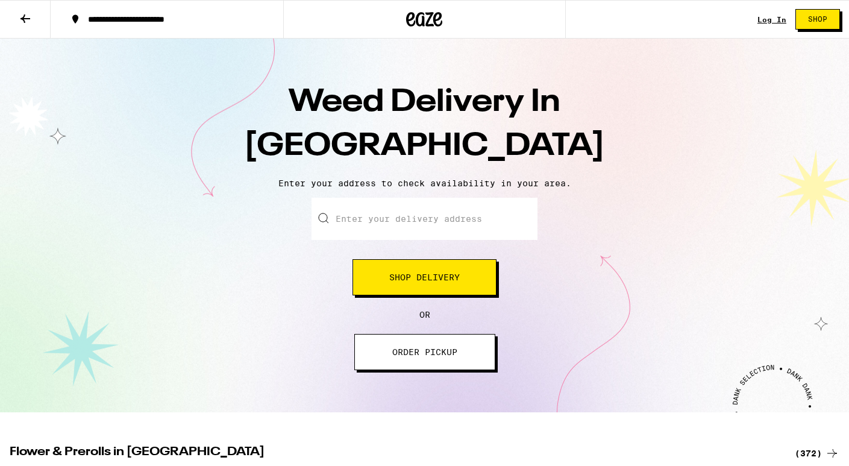 This screenshot has height=466, width=849. I want to click on div: (372), so click(817, 453).